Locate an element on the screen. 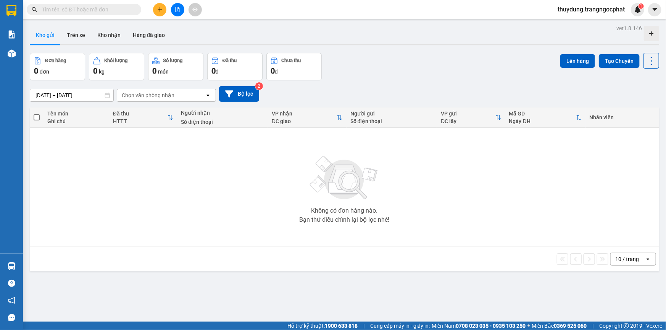  button: Số lượng0món is located at coordinates (175, 67).